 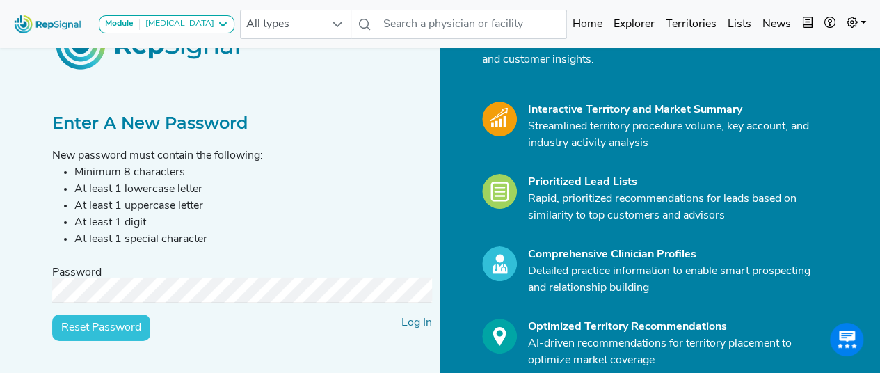 I want to click on input: Reset Password, so click(x=101, y=327).